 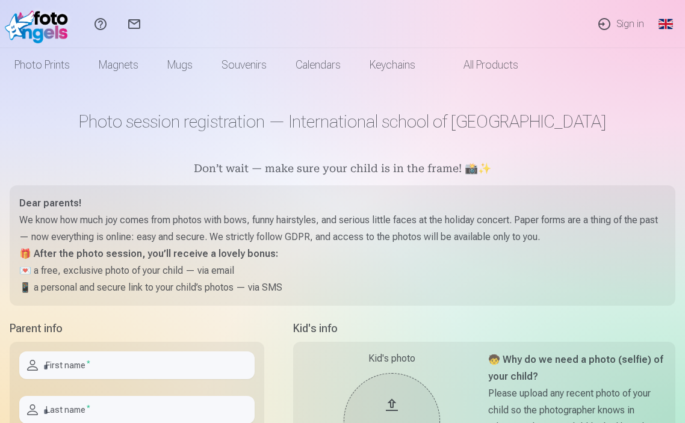 What do you see at coordinates (342, 271) in the screenshot?
I see `p: 💌 a free, exclusive photo of your child — via email` at bounding box center [342, 271].